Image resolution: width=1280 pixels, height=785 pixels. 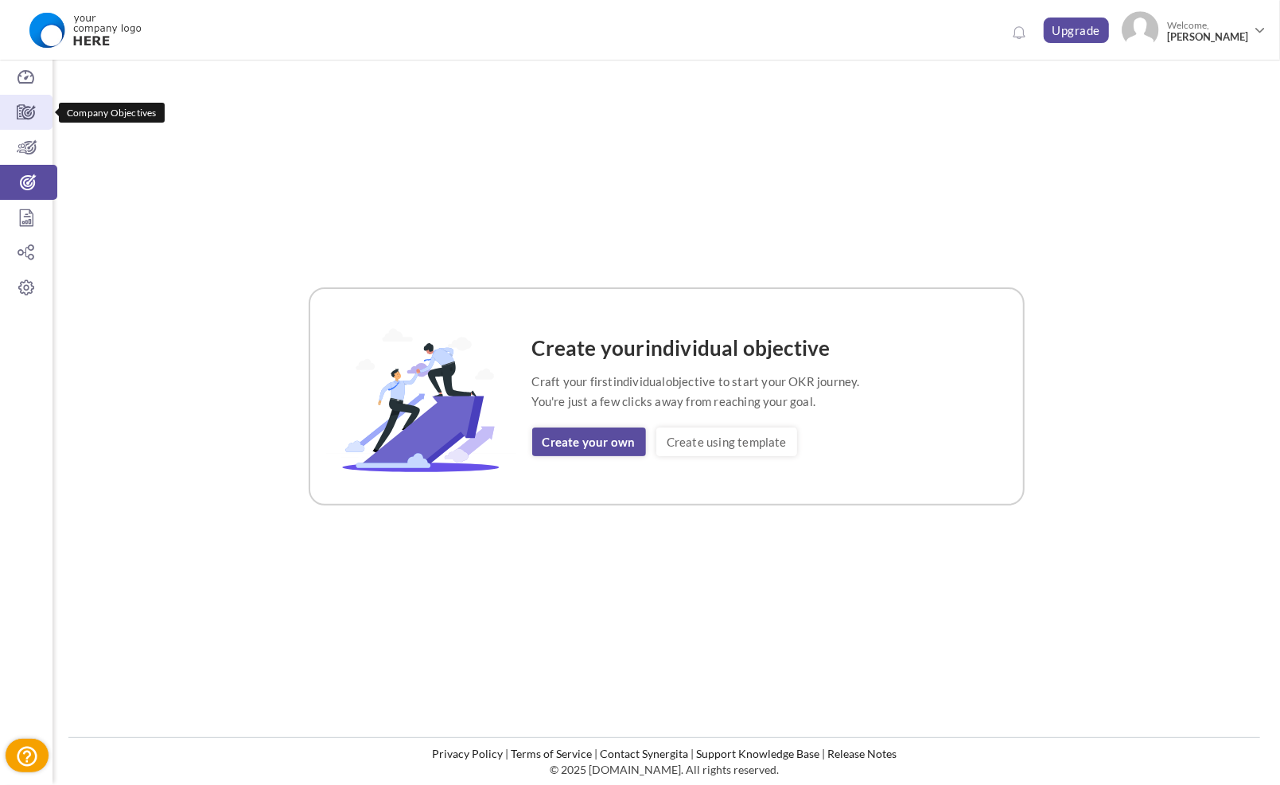 What do you see at coordinates (640, 381) in the screenshot?
I see `span: individual` at bounding box center [640, 381].